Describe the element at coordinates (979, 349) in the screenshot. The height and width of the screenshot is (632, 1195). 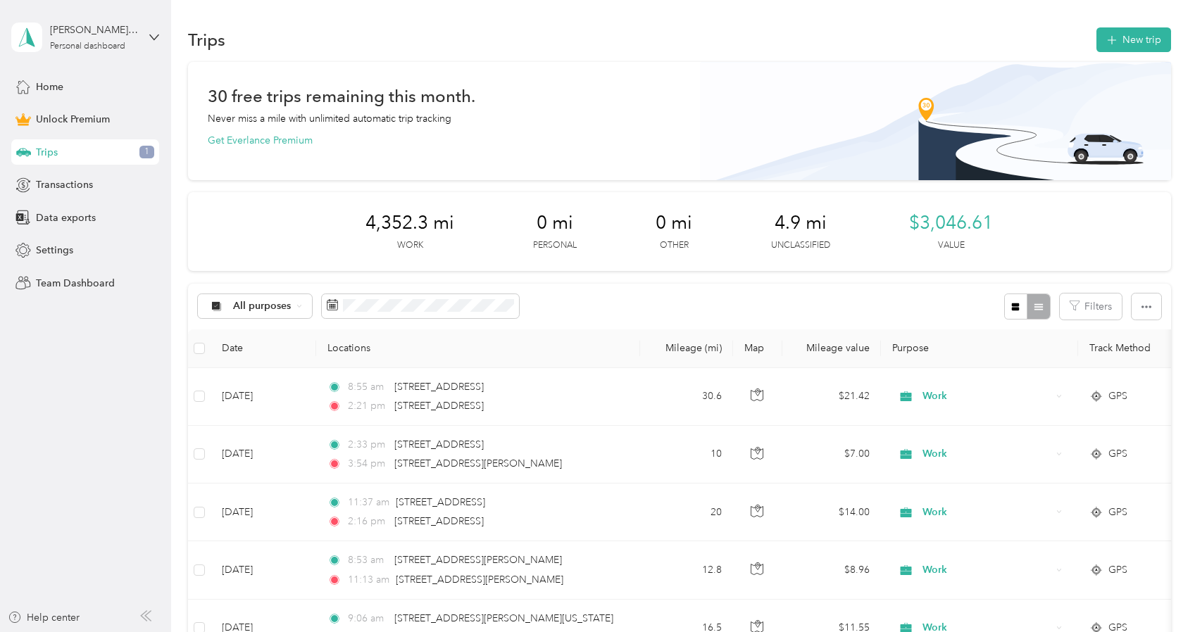
I see `th: Purpose` at that location.